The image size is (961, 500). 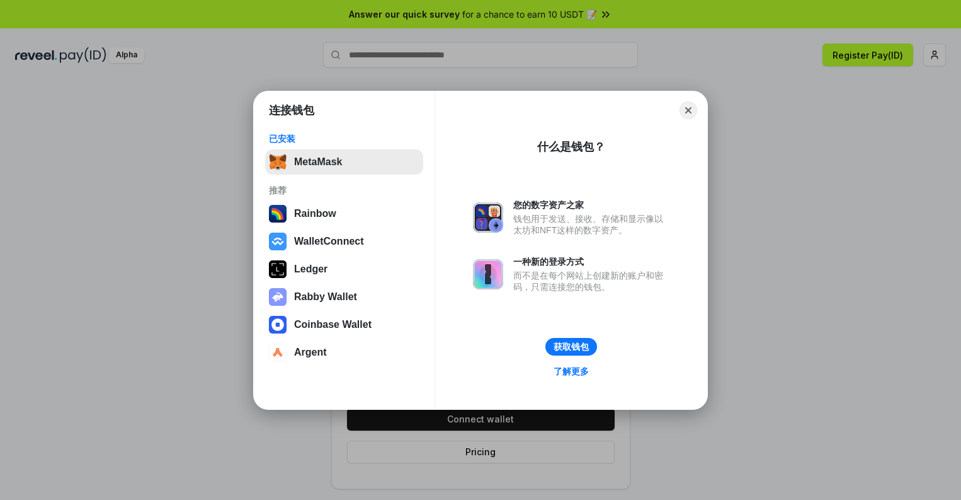 What do you see at coordinates (278, 162) in the screenshot?
I see `img: svg+xml,%3Csvg%20fill%3D%22none%22%20height%3D%2233%22%20viewBox%3D%220%200%2035%2033%22%20width%...` at bounding box center [278, 162].